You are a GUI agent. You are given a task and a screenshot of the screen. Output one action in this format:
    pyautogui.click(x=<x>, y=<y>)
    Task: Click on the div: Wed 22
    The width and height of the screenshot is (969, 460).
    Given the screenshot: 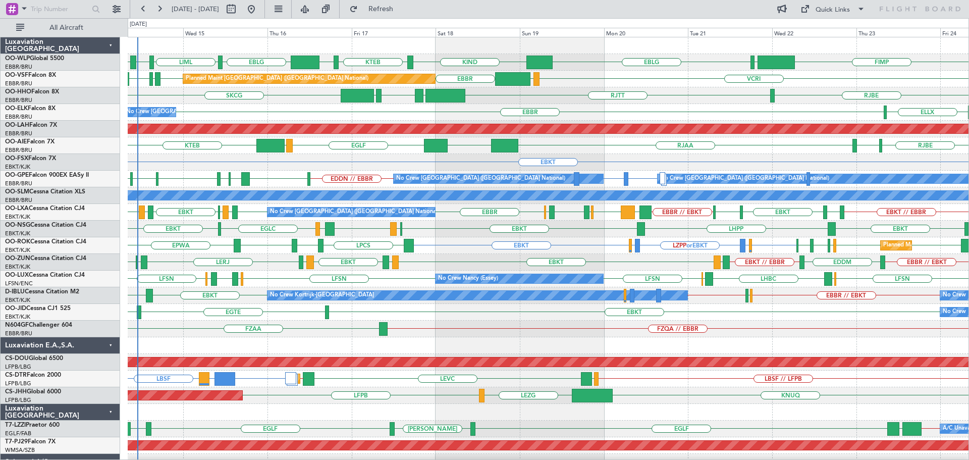 What is the action you would take?
    pyautogui.click(x=814, y=32)
    